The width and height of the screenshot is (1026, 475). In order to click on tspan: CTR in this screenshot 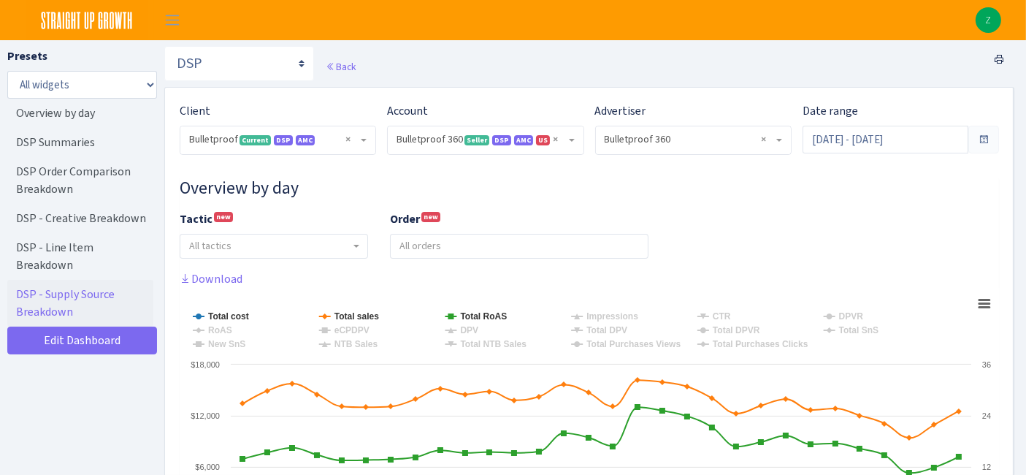, I will do `click(722, 316)`.